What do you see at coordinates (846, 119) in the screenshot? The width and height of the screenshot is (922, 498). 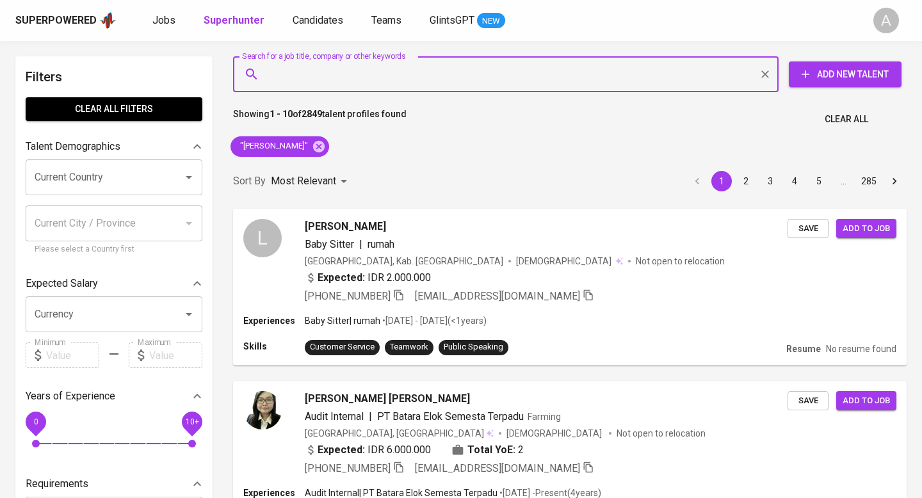 I see `span: Clear All` at bounding box center [846, 119].